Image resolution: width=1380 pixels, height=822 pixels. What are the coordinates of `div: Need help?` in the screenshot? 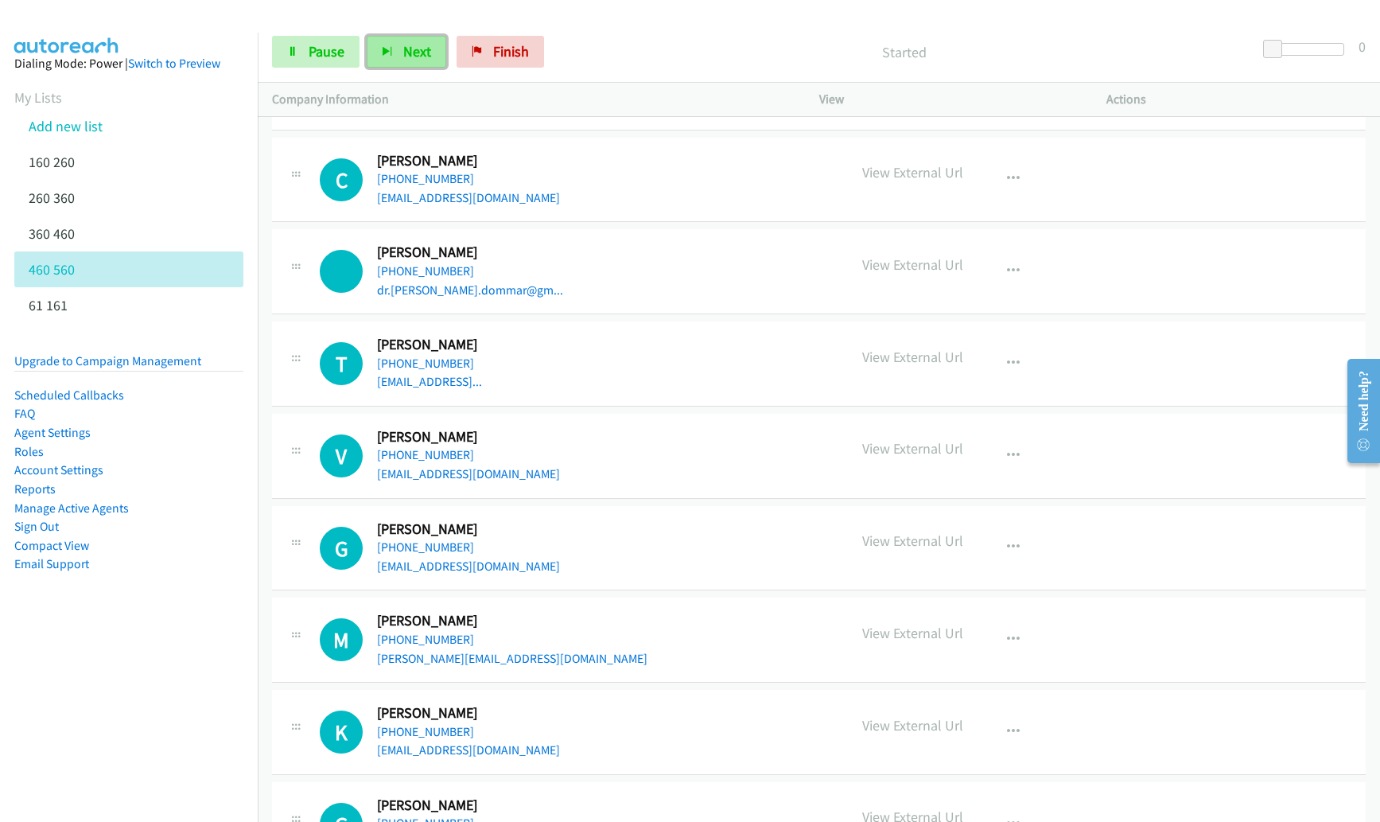 It's located at (29, 53).